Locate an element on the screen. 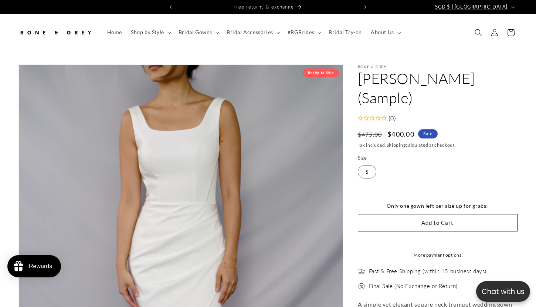 This screenshot has height=307, width=536. summary: #BGBrides is located at coordinates (304, 32).